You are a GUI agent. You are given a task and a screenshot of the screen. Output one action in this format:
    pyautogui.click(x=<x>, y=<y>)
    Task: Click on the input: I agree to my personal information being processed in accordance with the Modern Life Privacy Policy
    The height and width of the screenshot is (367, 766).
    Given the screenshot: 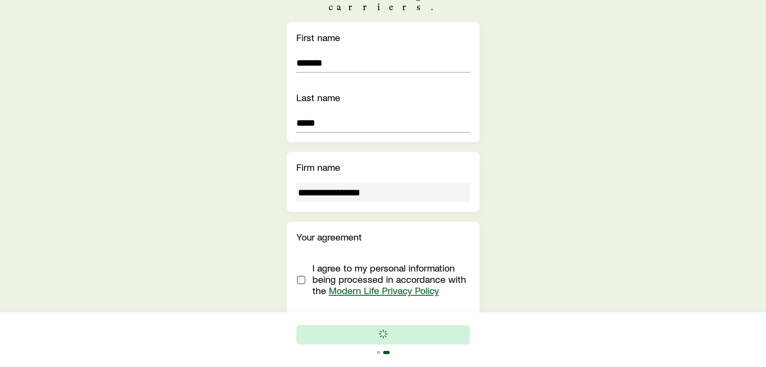 What is the action you would take?
    pyautogui.click(x=301, y=280)
    